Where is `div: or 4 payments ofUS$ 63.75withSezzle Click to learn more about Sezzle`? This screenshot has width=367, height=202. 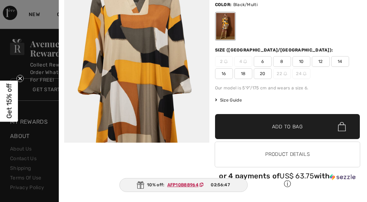
div: or 4 payments ofUS$ 63.75withSezzle Click to learn more about Sezzle is located at coordinates (287, 182).